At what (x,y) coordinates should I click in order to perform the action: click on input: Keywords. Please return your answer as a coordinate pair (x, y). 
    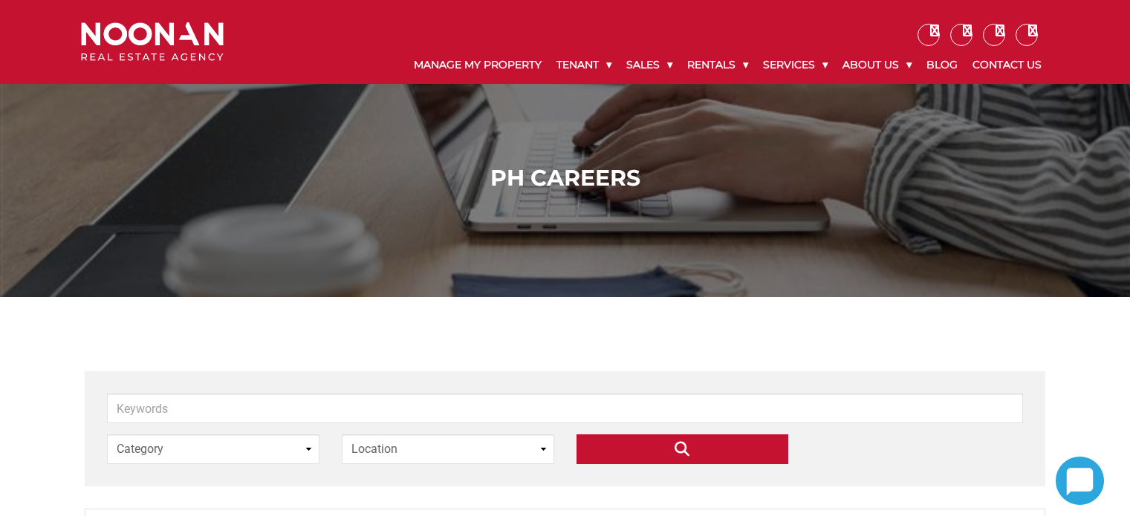
    Looking at the image, I should click on (565, 409).